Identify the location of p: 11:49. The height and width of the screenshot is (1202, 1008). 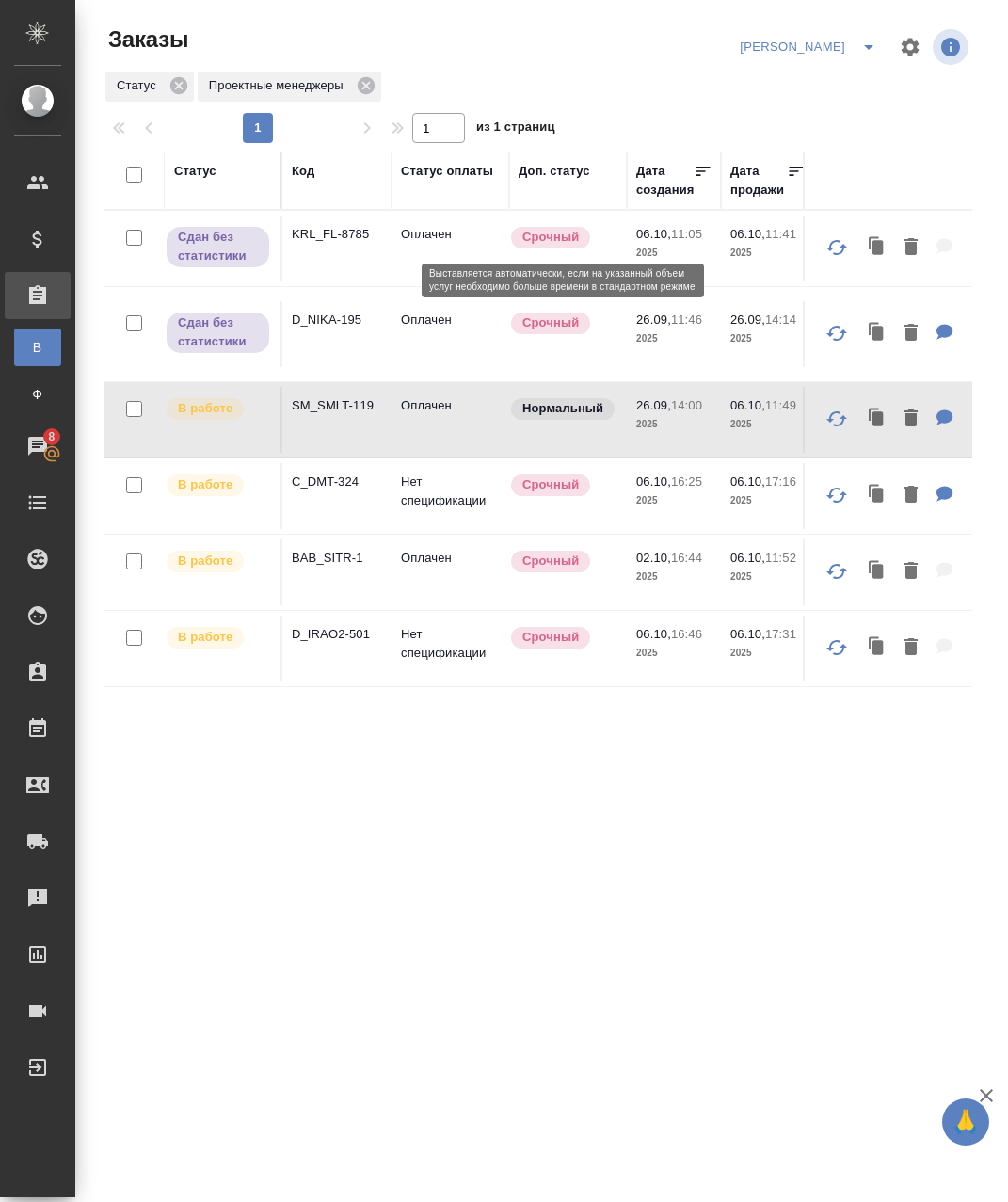
(780, 405).